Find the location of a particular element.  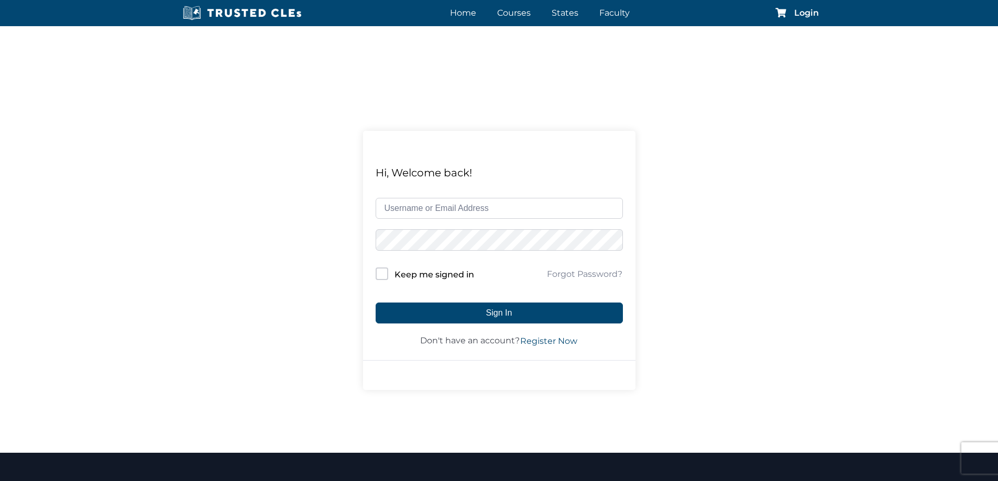

div: Hi, Welcome back! is located at coordinates (499, 173).